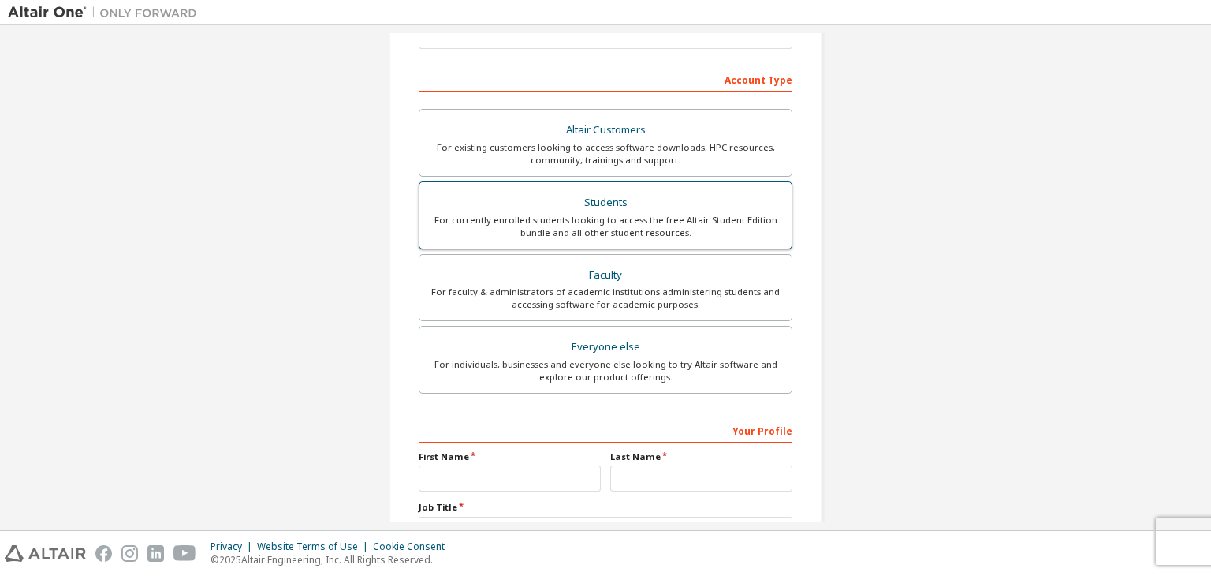 This screenshot has width=1211, height=576. What do you see at coordinates (315, 547) in the screenshot?
I see `div: Website Terms of Use` at bounding box center [315, 547].